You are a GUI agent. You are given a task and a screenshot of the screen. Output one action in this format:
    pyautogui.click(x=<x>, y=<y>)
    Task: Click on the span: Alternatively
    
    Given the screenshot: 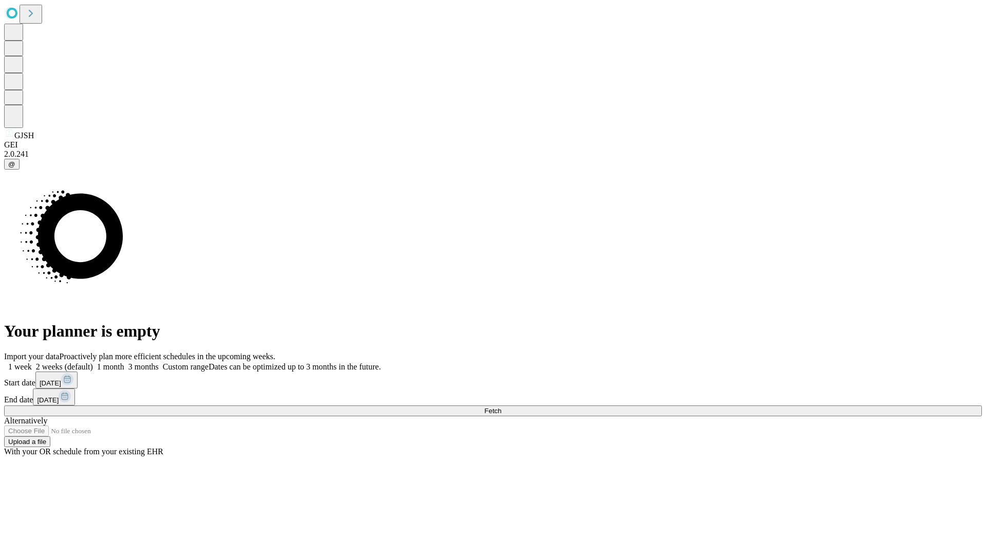 What is the action you would take?
    pyautogui.click(x=26, y=420)
    